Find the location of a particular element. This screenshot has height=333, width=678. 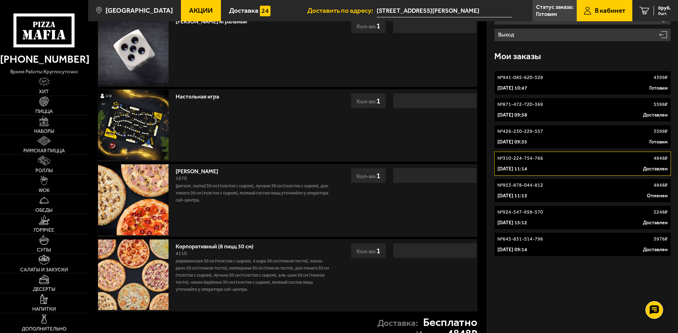

p: Отменен is located at coordinates (657, 196).